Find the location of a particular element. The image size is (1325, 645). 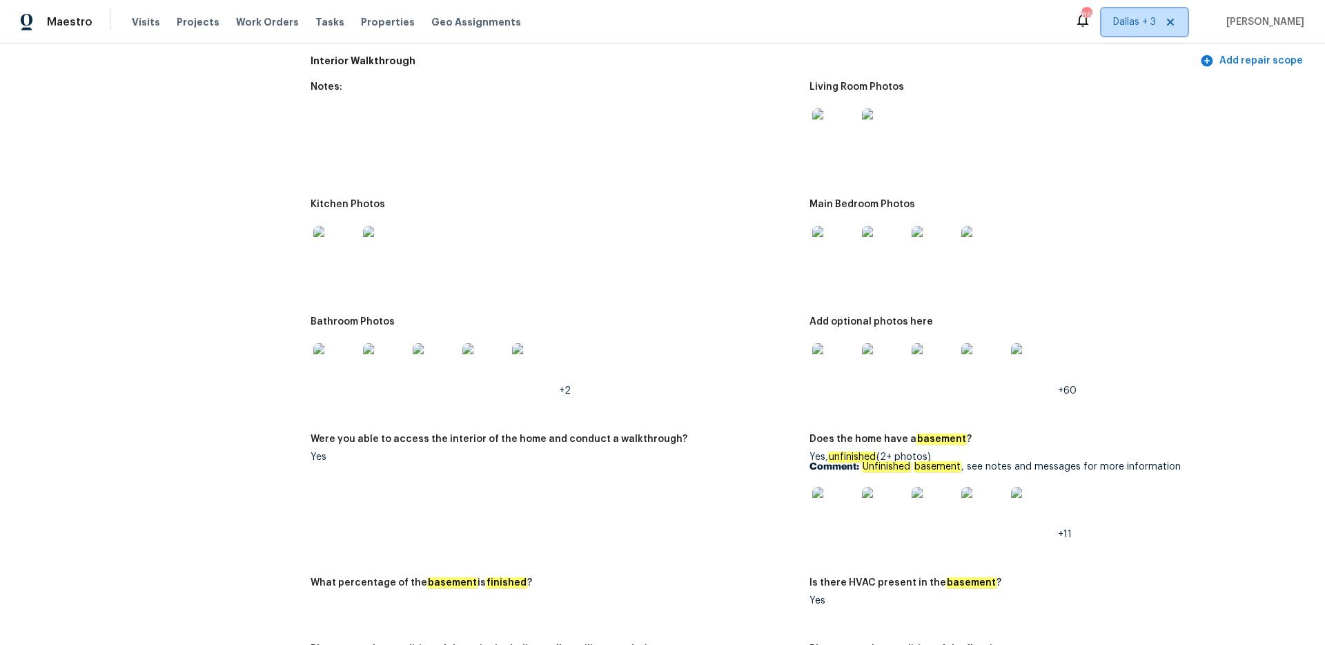

span: +11 is located at coordinates (1065, 534).